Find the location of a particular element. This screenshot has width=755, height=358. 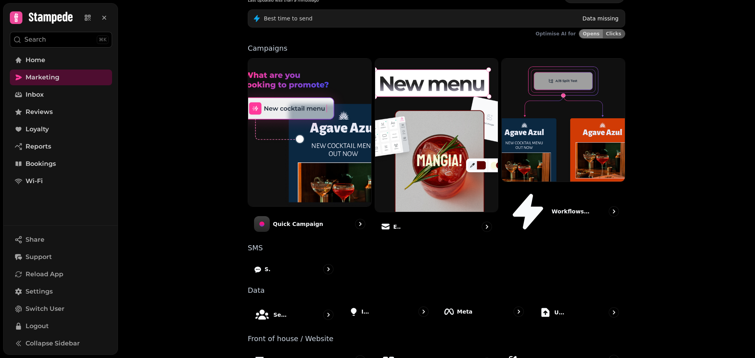

button: Clicks is located at coordinates (614, 34).